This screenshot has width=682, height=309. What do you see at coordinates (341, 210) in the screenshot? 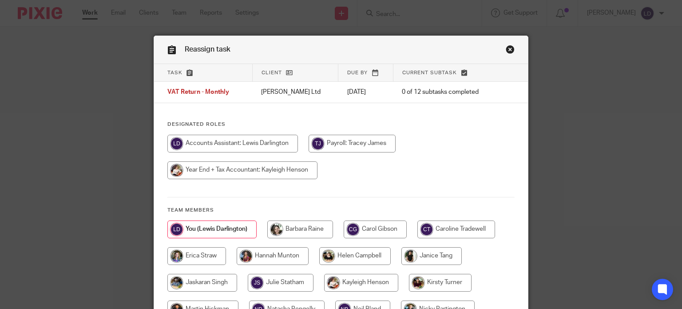
I see `h4: Team members` at bounding box center [341, 210].